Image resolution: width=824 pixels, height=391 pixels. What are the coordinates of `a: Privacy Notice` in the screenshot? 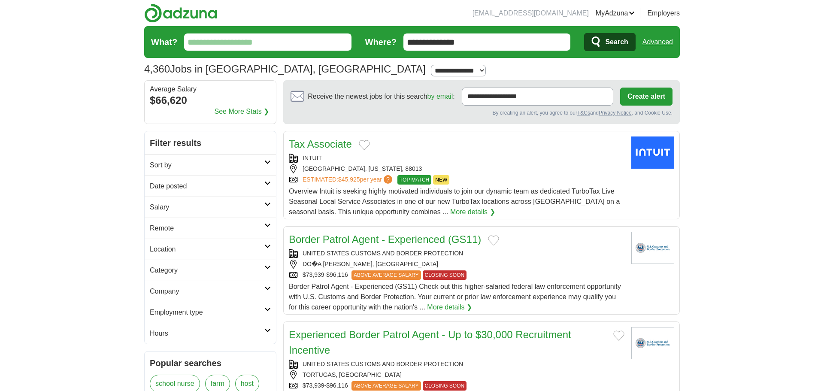 It's located at (615, 113).